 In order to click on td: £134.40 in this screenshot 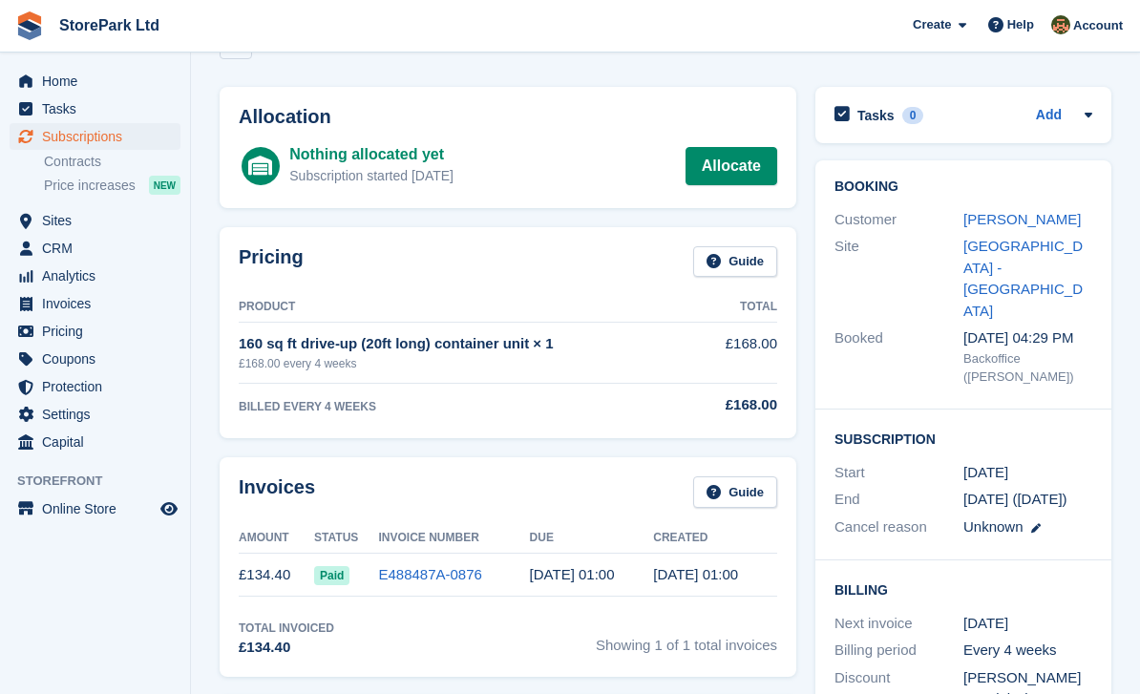, I will do `click(276, 575)`.